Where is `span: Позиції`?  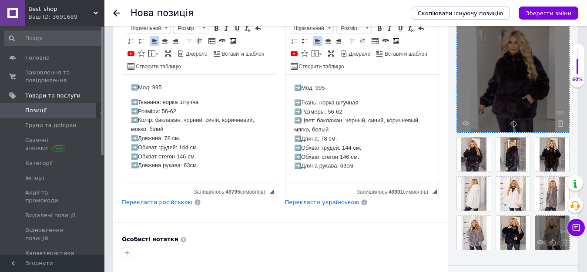 span: Позиції is located at coordinates (36, 110).